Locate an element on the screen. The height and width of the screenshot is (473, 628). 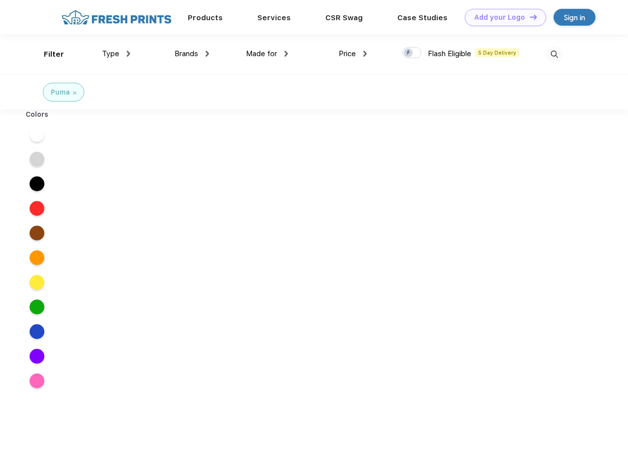
a: CSR Swag is located at coordinates (344, 18).